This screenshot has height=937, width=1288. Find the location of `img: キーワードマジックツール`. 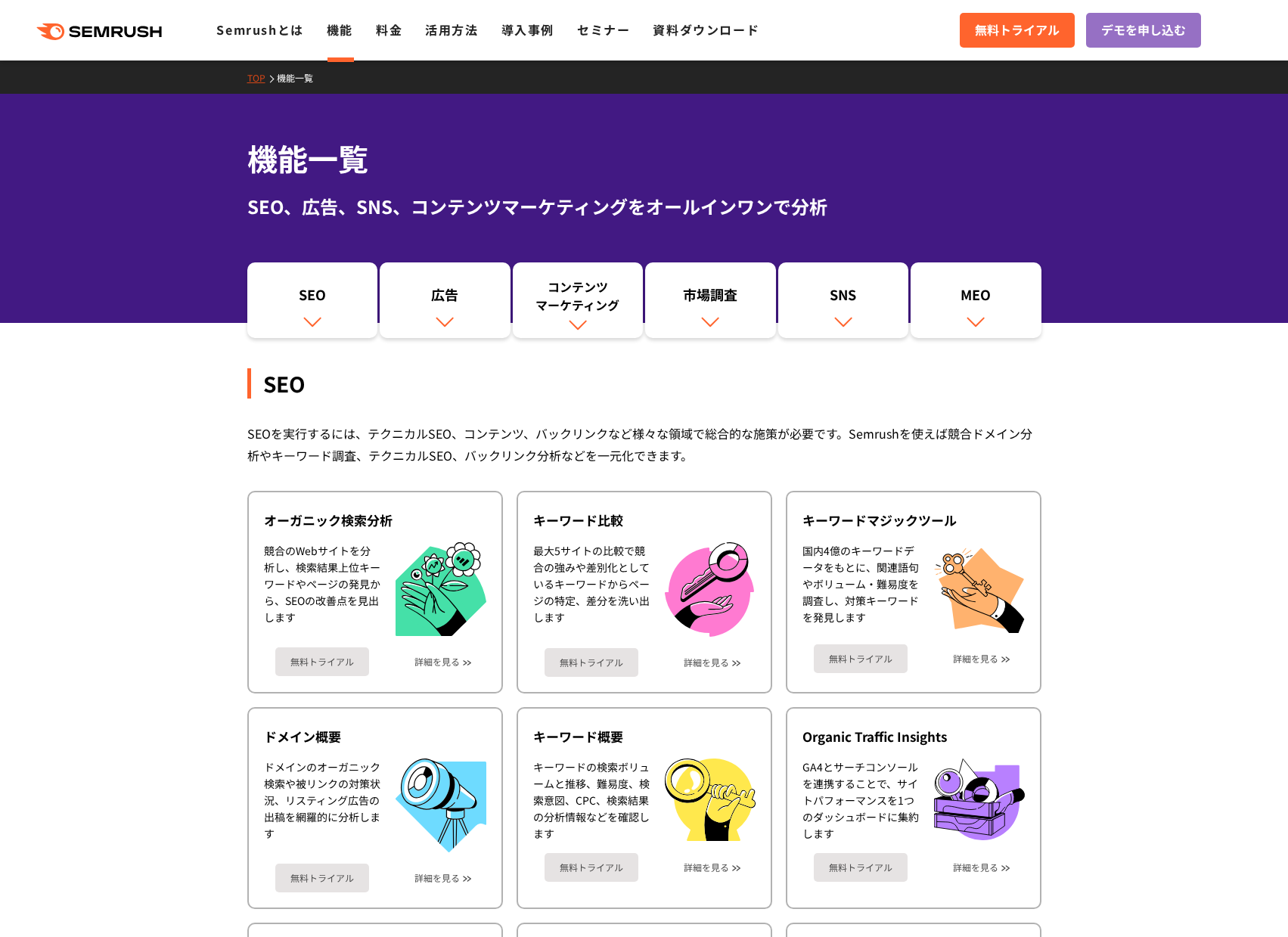

img: キーワードマジックツール is located at coordinates (979, 587).